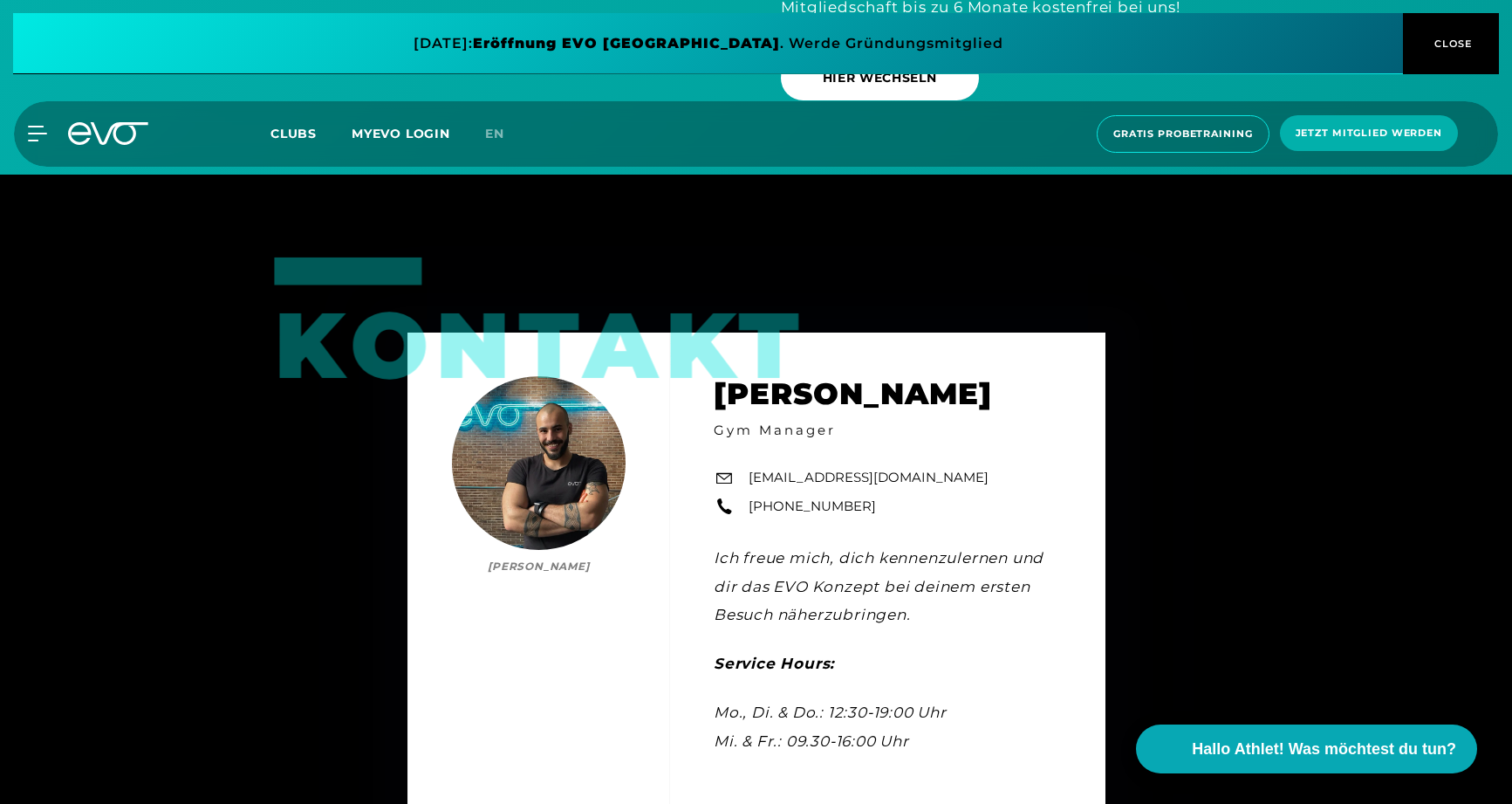 This screenshot has width=1512, height=804. Describe the element at coordinates (1369, 132) in the screenshot. I see `span: Jetzt Mitglied werden` at that location.